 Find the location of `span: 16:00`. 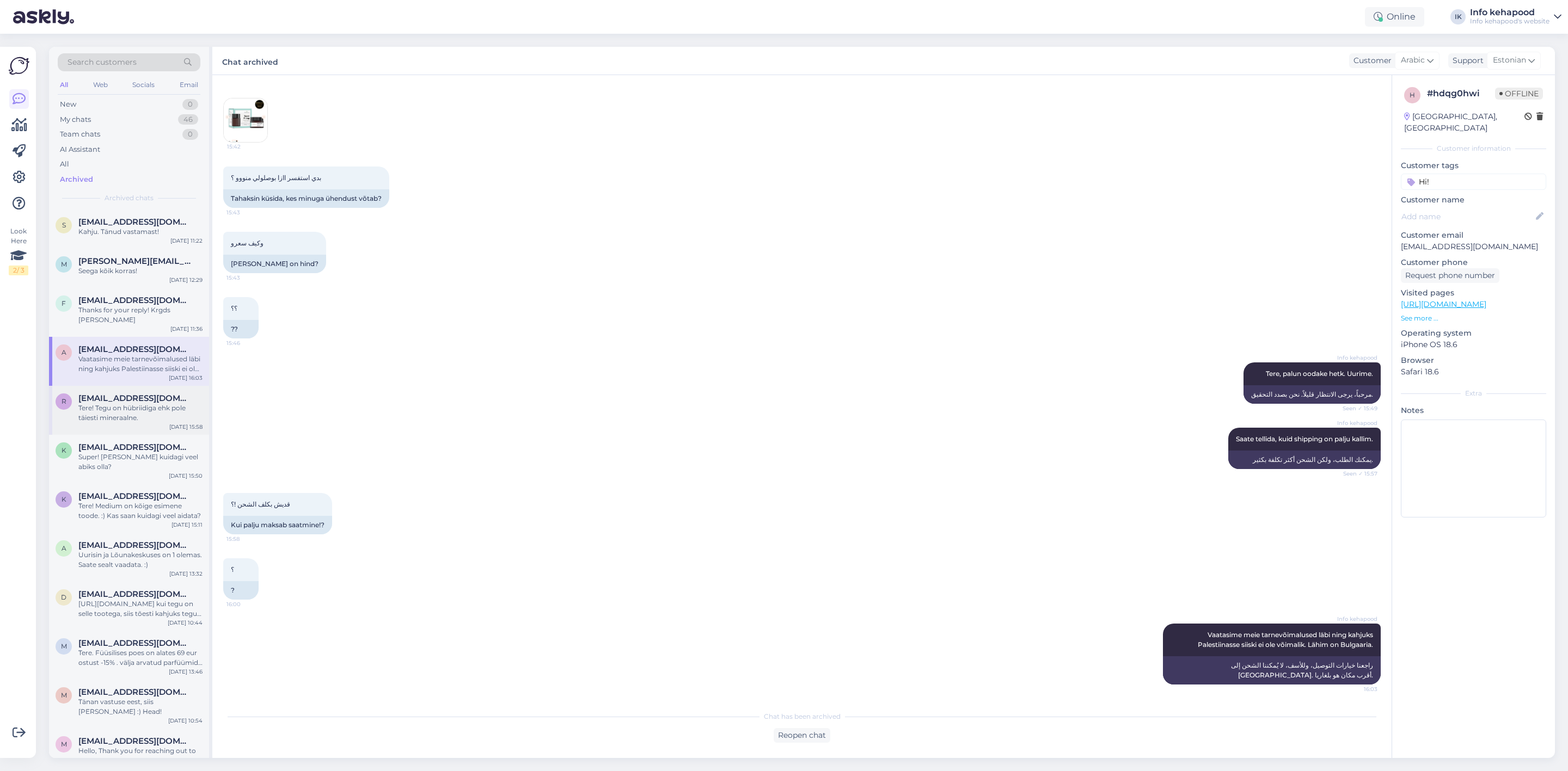

span: 16:00 is located at coordinates (247, 604).